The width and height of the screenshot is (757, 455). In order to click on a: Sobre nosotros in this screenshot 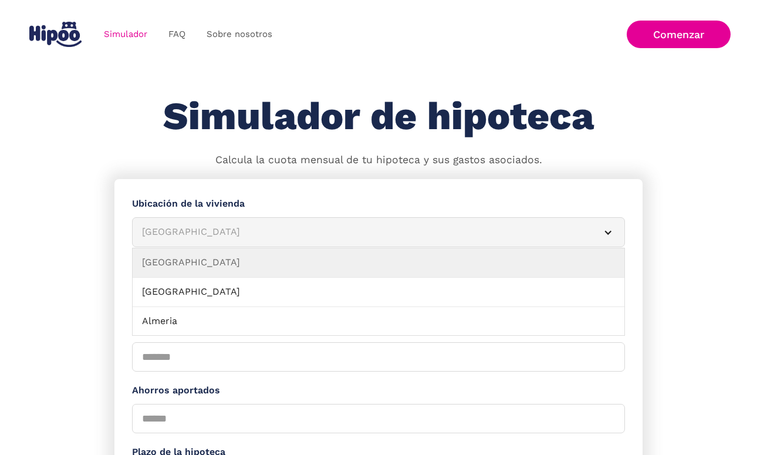, I will do `click(239, 34)`.